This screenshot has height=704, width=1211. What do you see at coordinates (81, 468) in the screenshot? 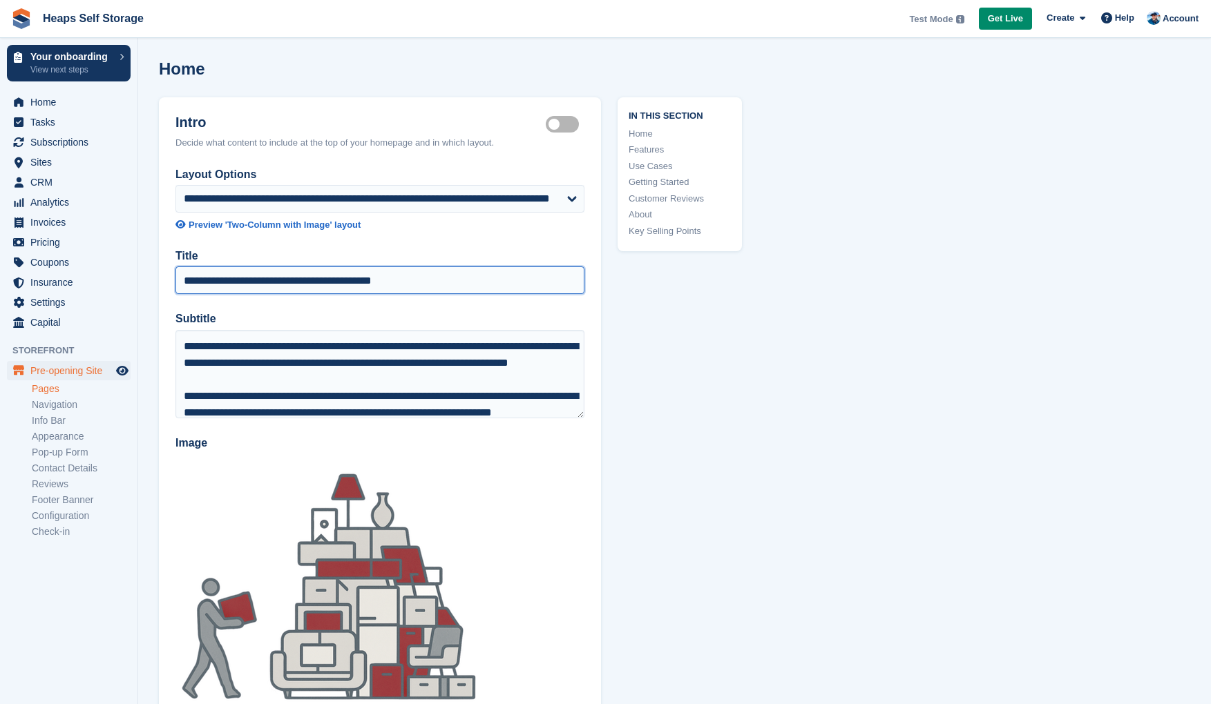
I see `a: Contact Details` at bounding box center [81, 468].